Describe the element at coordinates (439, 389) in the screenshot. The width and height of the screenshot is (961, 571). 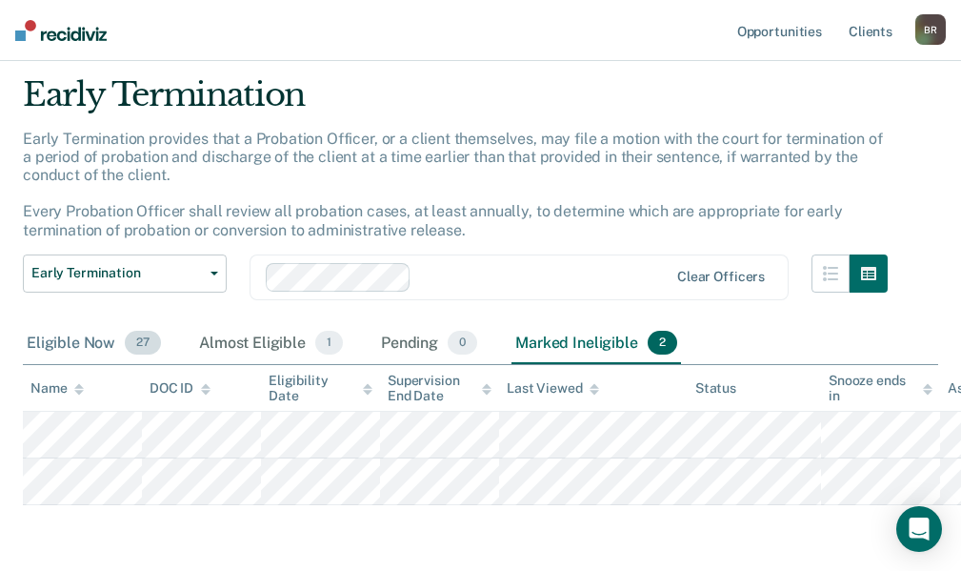
I see `div: Supervision End Date` at that location.